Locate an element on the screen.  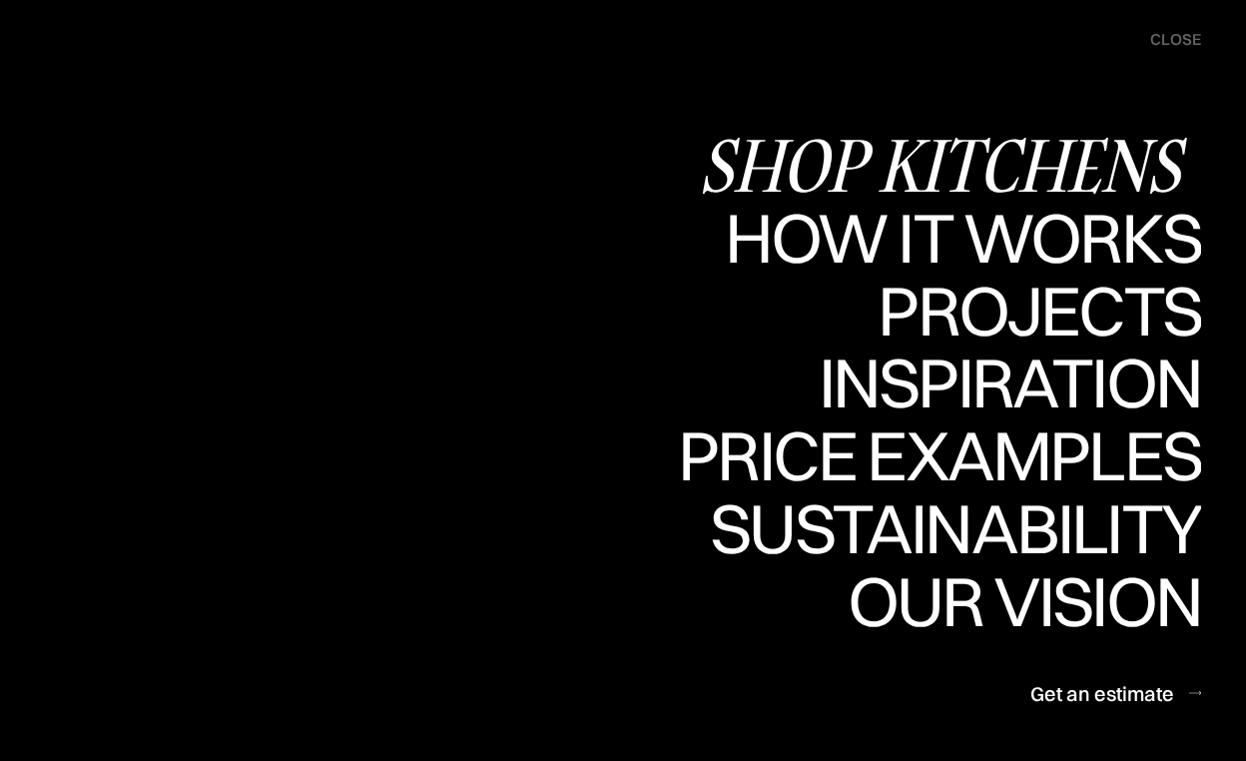
div: Get an estimate is located at coordinates (1102, 692).